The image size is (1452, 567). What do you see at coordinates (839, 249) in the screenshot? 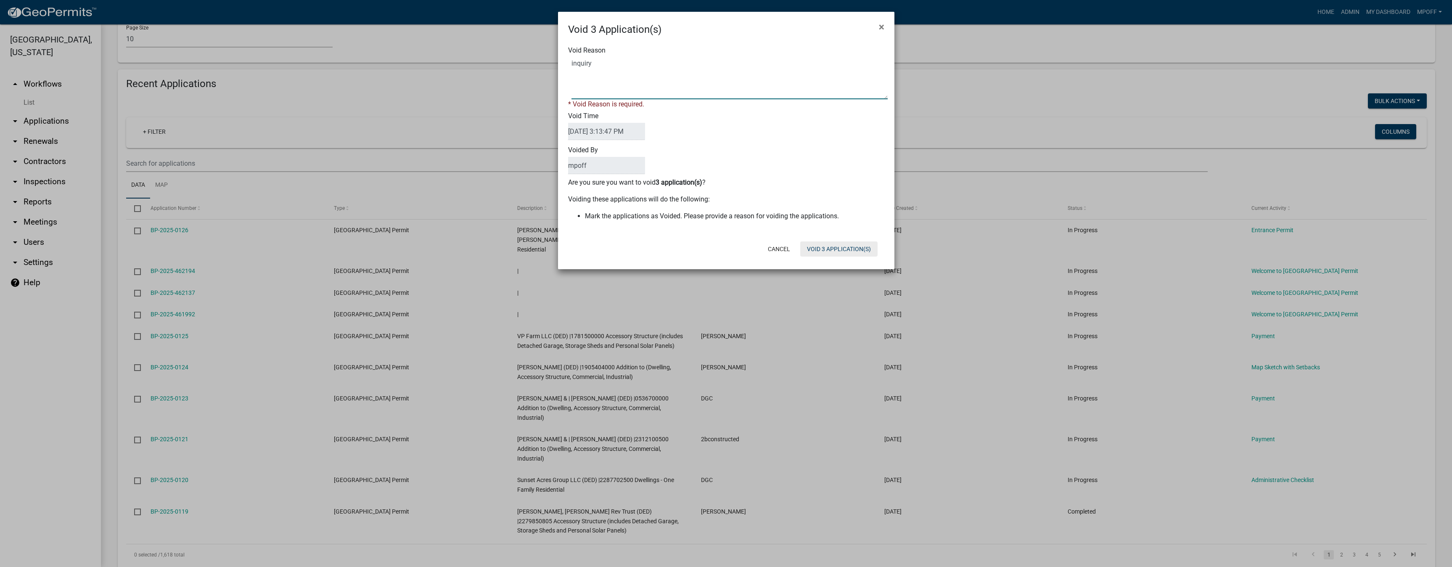
I see `button: Void 3 Application(s)` at bounding box center [839, 249].